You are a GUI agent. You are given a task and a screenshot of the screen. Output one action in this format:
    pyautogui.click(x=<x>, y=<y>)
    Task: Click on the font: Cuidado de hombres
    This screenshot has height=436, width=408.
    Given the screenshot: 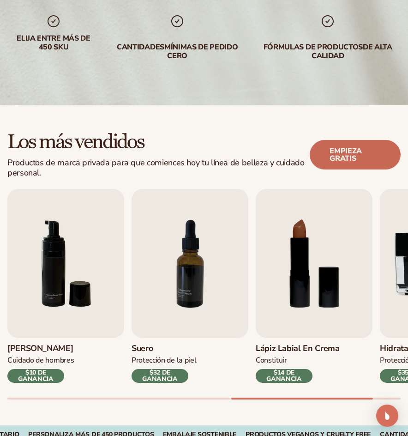 What is the action you would take?
    pyautogui.click(x=41, y=360)
    